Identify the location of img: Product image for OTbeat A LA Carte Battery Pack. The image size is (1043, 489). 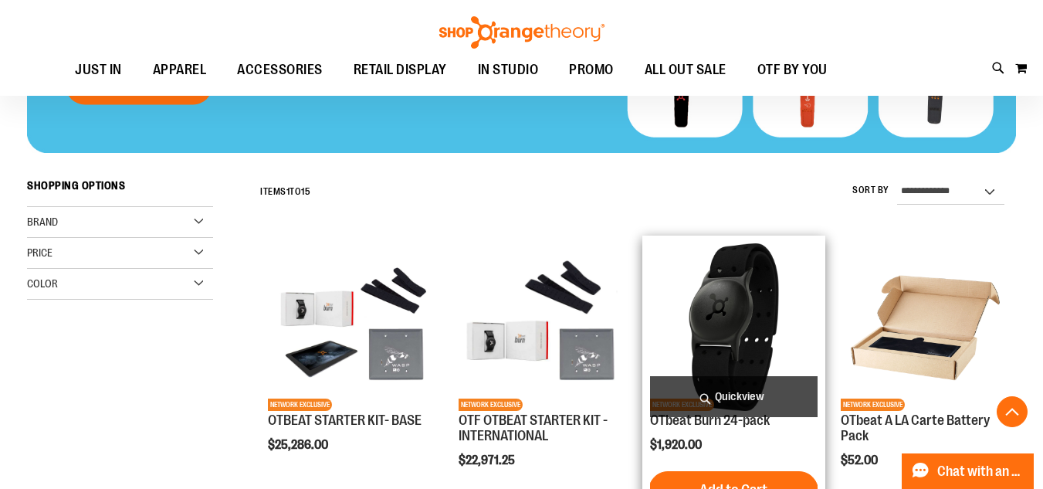
(924, 327).